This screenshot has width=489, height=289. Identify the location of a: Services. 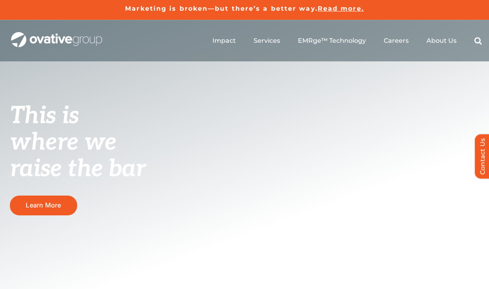
(266, 41).